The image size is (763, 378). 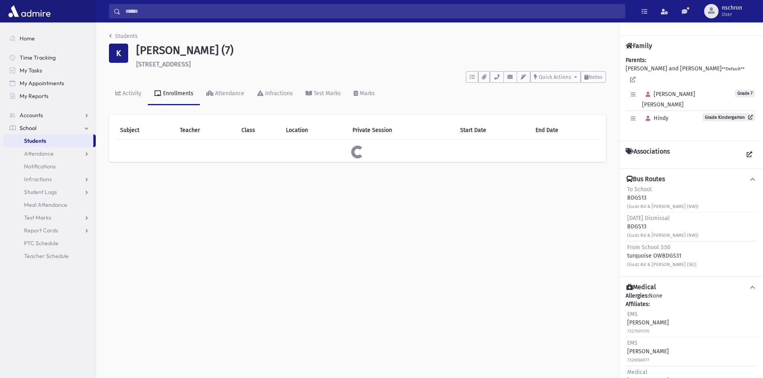 I want to click on nav: breadcrumb, so click(x=123, y=38).